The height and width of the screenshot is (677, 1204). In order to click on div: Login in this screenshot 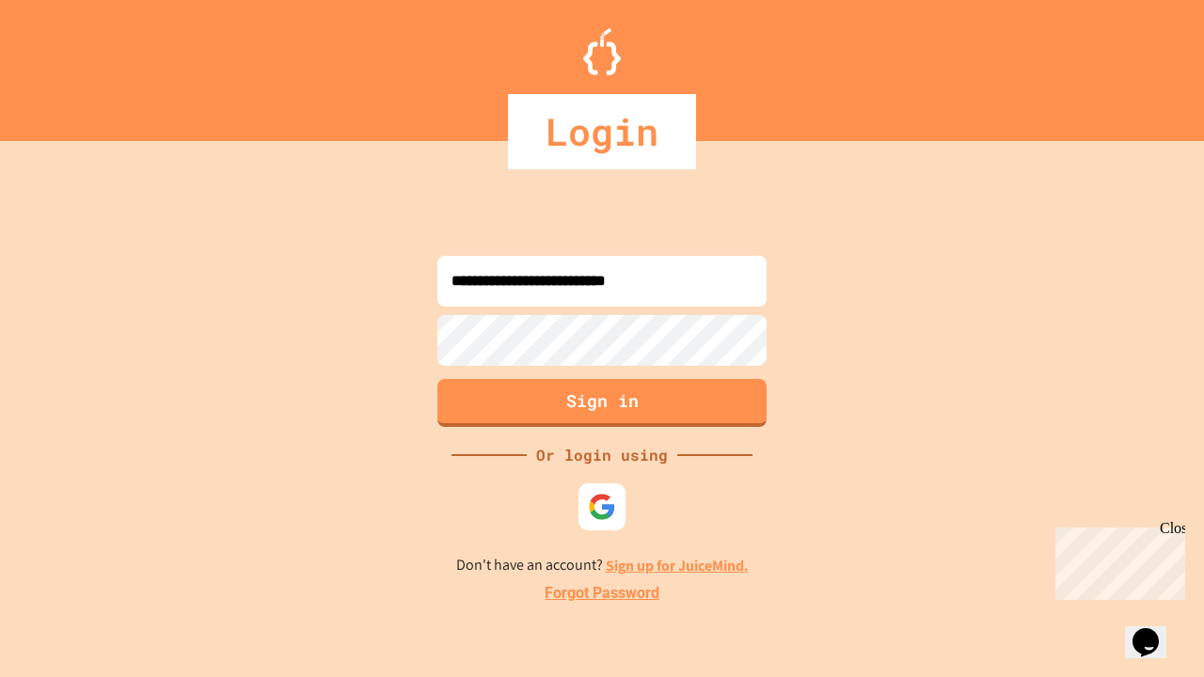, I will do `click(602, 132)`.